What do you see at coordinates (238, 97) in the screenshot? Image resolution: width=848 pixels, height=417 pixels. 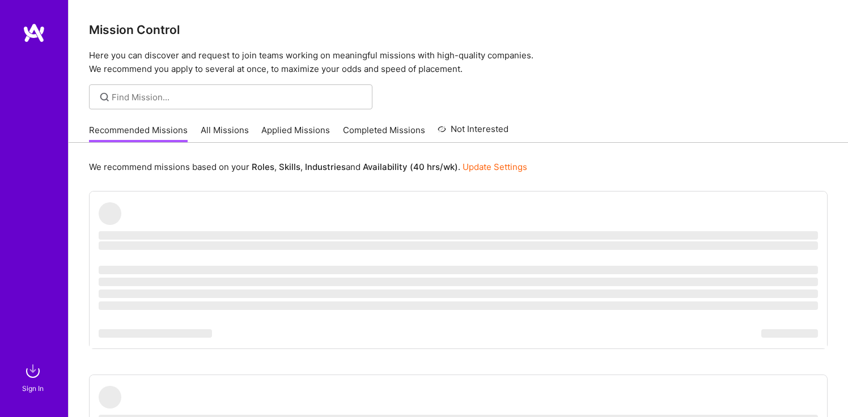 I see `input: Find Mission...` at bounding box center [238, 97].